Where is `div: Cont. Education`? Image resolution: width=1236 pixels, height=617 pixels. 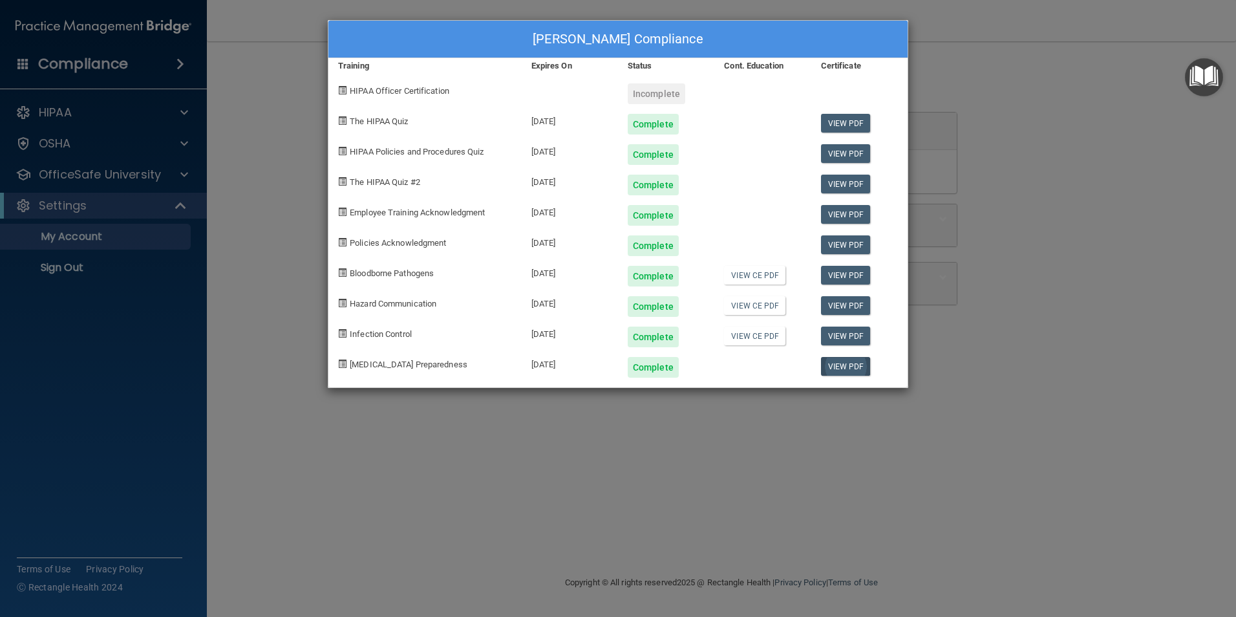
div: Cont. Education is located at coordinates (762, 66).